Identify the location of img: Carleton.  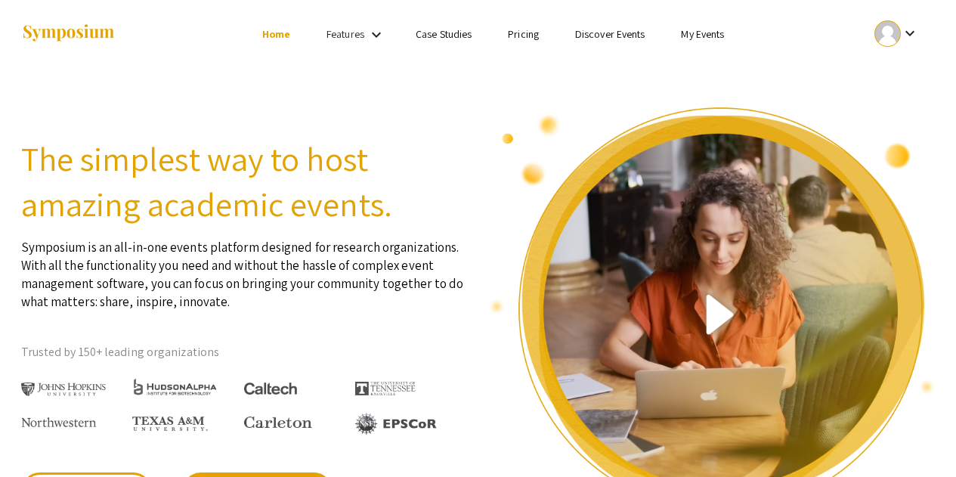
(278, 422).